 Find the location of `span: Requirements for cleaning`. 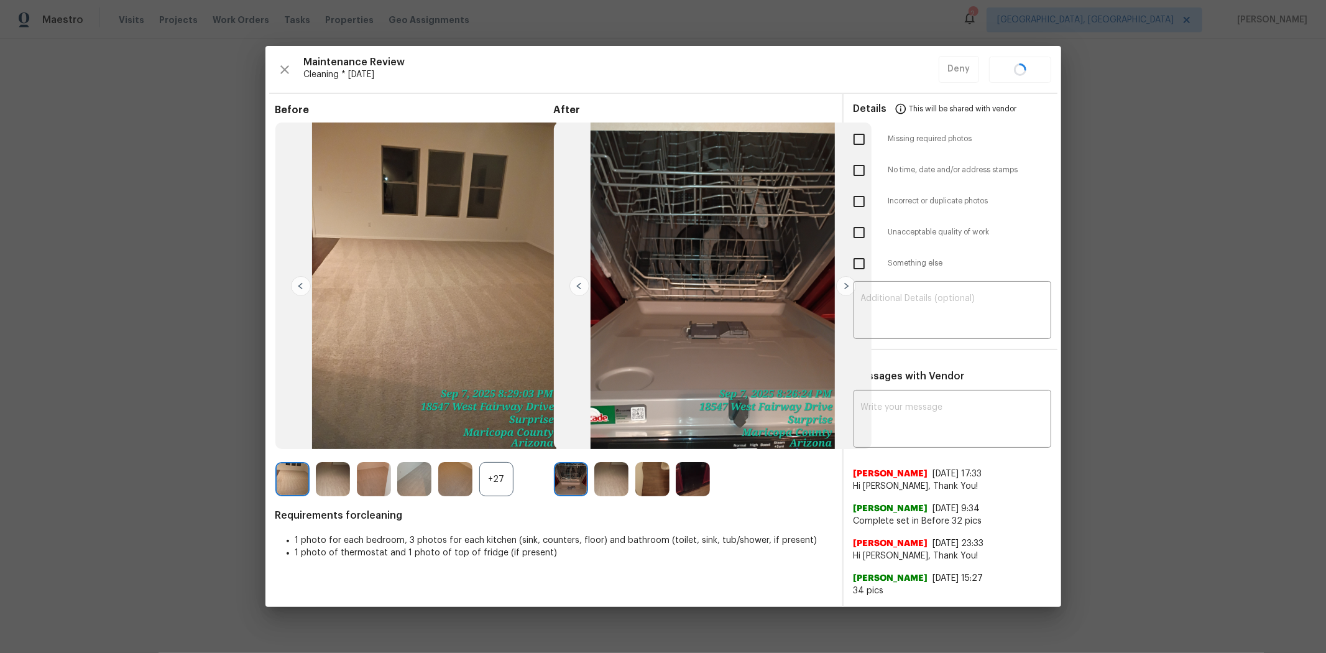

span: Requirements for cleaning is located at coordinates (554, 515).